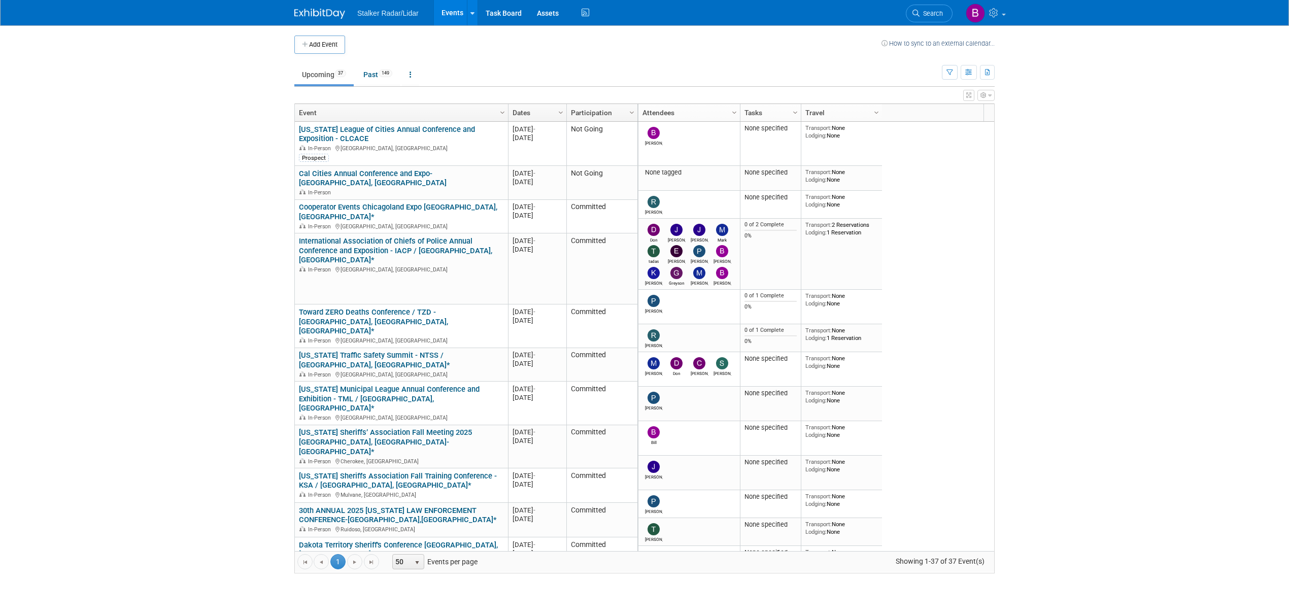 The image size is (1289, 616). I want to click on span: Showing 1-37 of 37 Event(s), so click(941, 561).